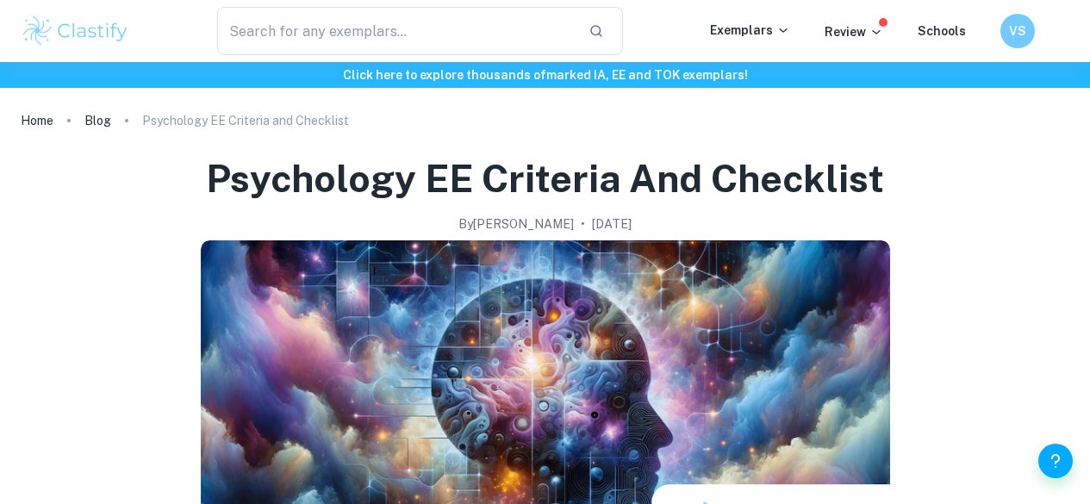 This screenshot has width=1090, height=504. I want to click on a: Blog, so click(97, 121).